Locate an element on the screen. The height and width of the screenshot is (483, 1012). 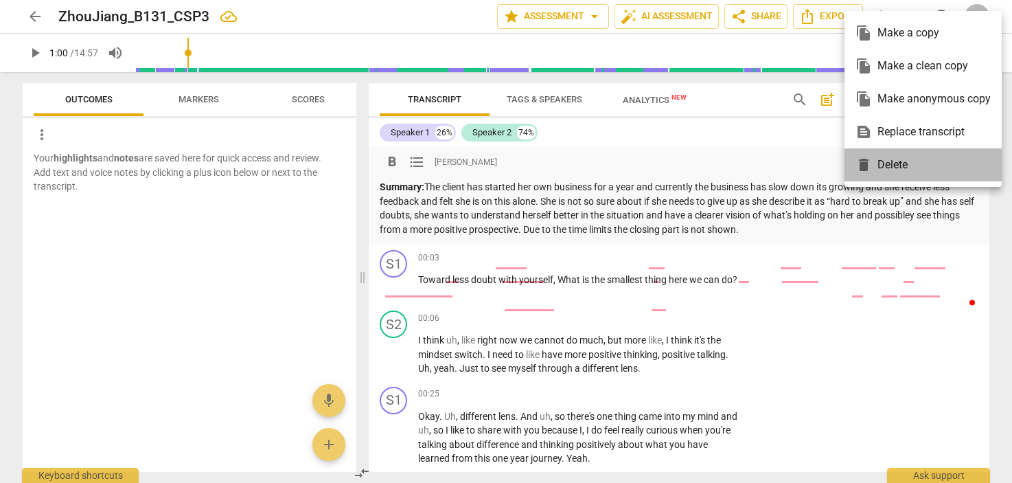
span: delete is located at coordinates (864, 165).